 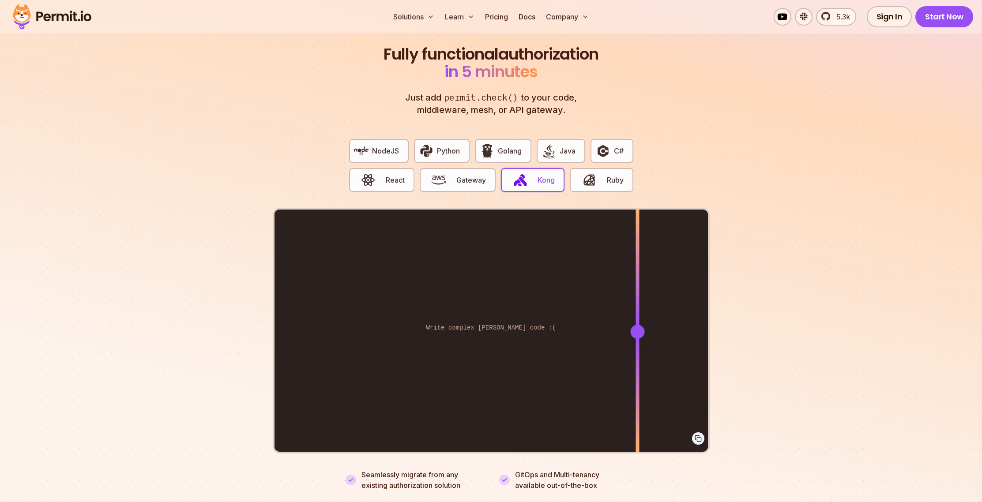 I want to click on span: in 5 minutes, so click(x=491, y=71).